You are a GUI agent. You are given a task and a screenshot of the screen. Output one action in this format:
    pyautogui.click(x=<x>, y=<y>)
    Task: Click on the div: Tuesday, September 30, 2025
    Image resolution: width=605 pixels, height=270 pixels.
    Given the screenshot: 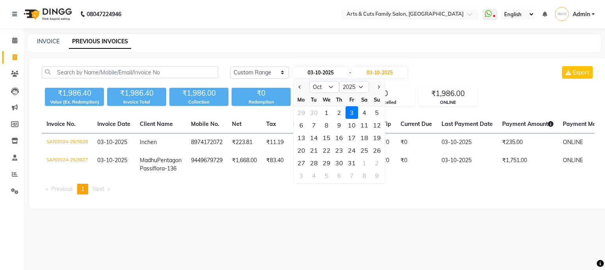 What is the action you would take?
    pyautogui.click(x=314, y=113)
    